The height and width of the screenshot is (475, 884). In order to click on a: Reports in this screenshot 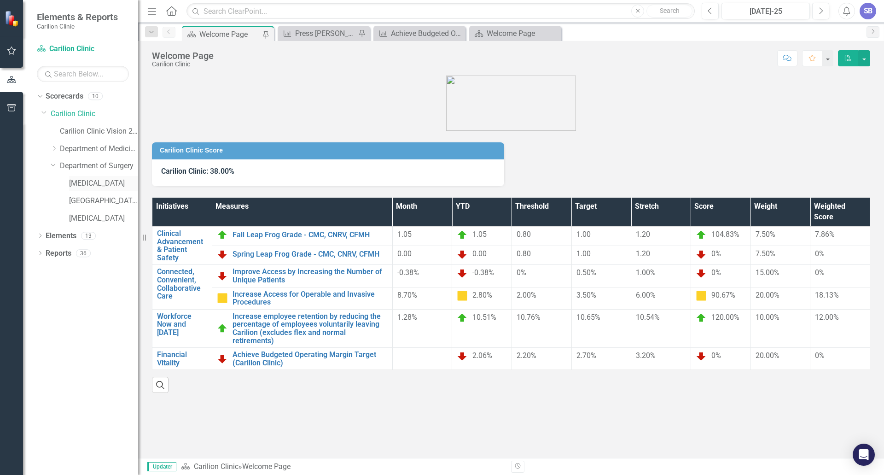, I will do `click(58, 253)`.